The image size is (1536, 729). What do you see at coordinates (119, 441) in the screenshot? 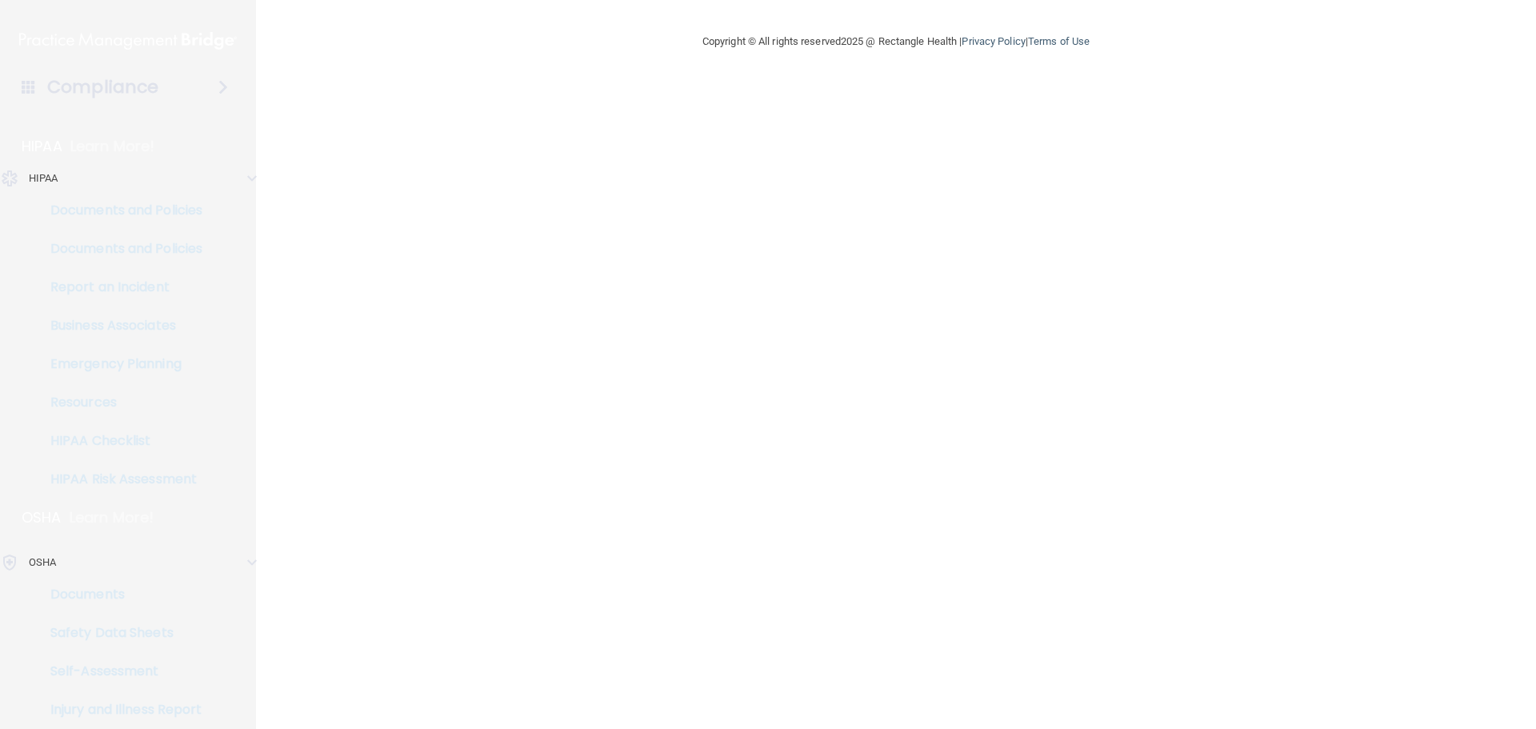
I see `p: HIPAA Checklist` at bounding box center [119, 441].